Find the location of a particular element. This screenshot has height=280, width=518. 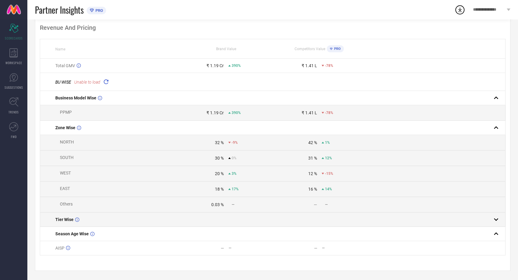

div: 16 % is located at coordinates (313, 189).